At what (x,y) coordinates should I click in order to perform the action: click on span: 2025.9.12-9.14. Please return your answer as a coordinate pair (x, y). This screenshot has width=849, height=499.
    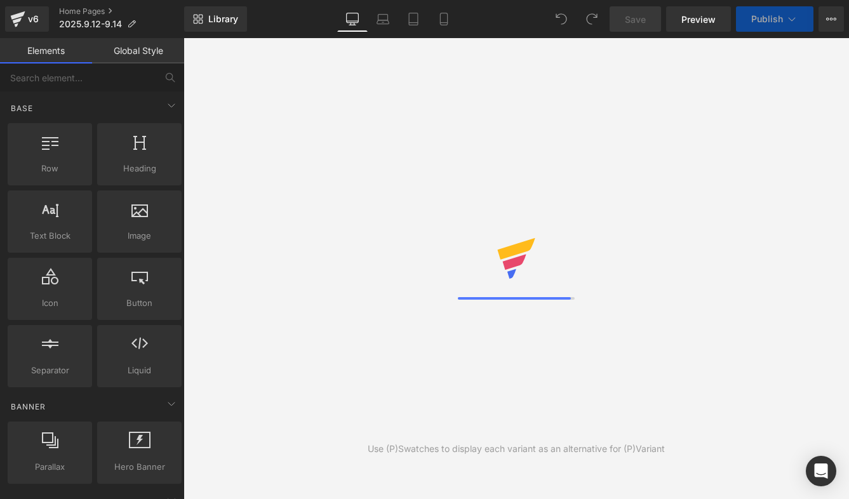
    Looking at the image, I should click on (90, 24).